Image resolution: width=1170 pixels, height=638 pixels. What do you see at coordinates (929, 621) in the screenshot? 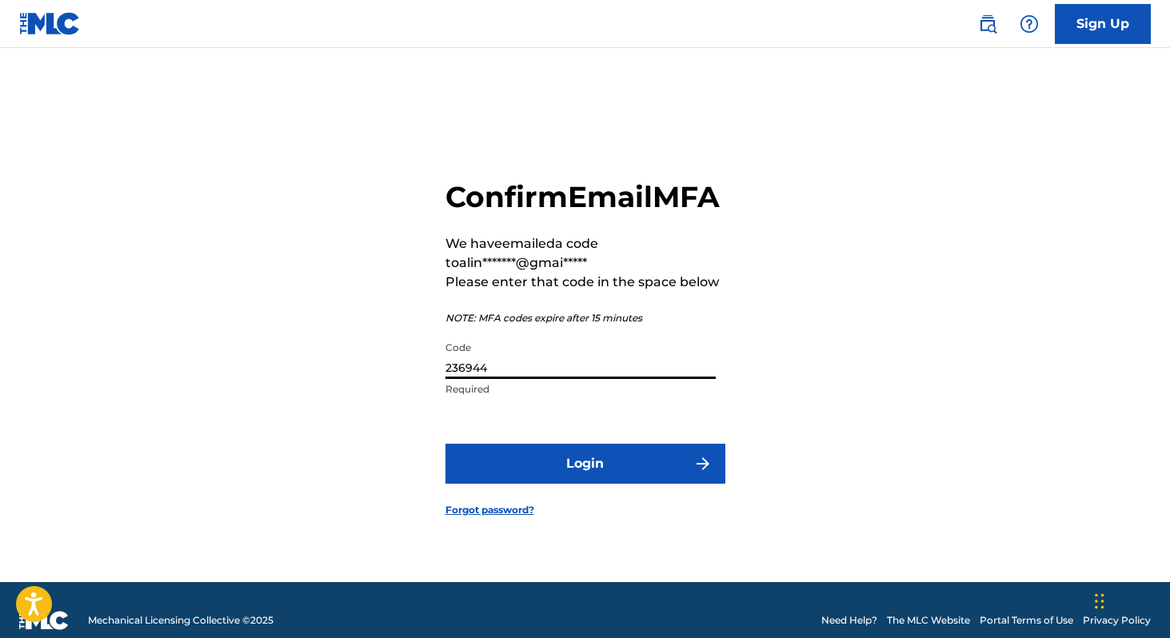
I see `a: The MLC Website` at bounding box center [929, 621].